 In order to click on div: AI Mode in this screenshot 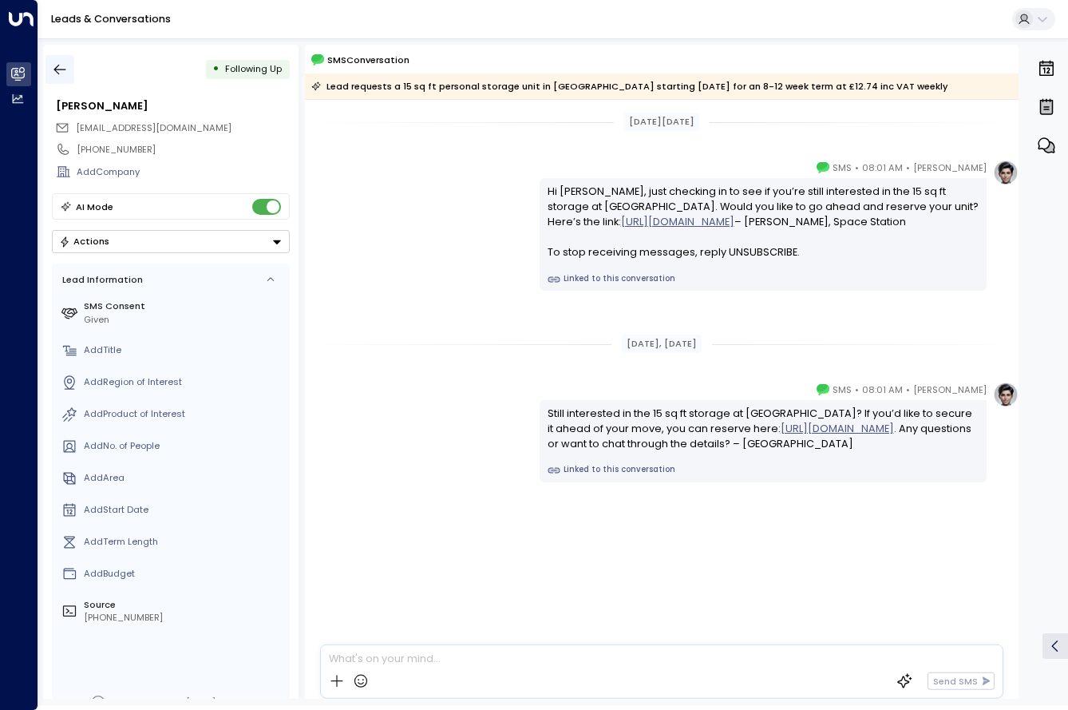, I will do `click(94, 207)`.